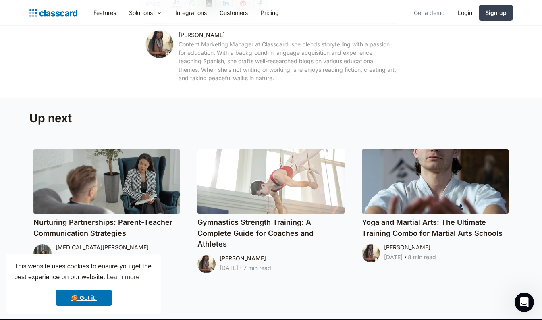 Image resolution: width=542 pixels, height=320 pixels. Describe the element at coordinates (107, 228) in the screenshot. I see `h4: Nurturing Partnerships: Parent-Teacher Communication Strategies` at that location.